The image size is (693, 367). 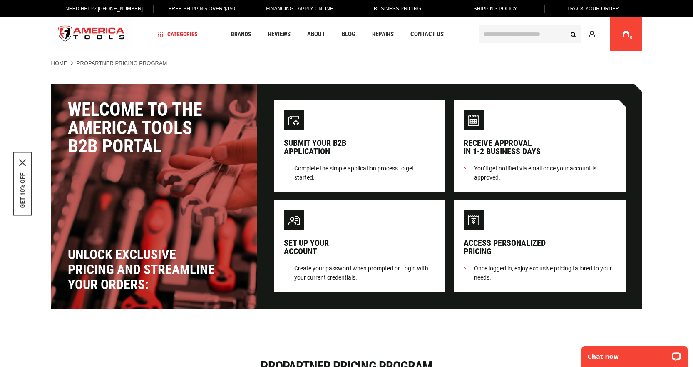 I want to click on span: Contact Us, so click(x=427, y=34).